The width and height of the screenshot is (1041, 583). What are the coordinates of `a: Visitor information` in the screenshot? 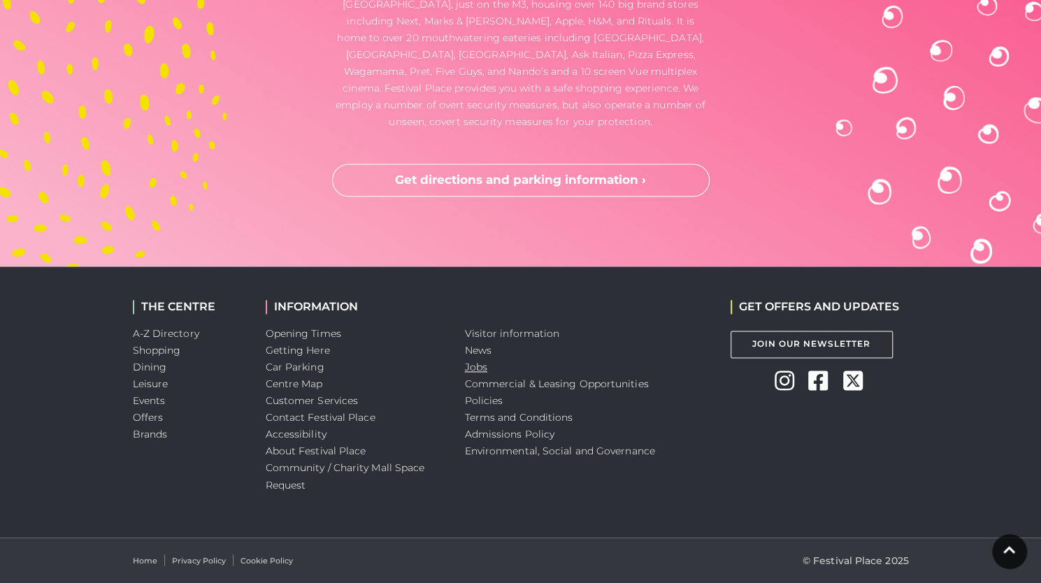 It's located at (512, 333).